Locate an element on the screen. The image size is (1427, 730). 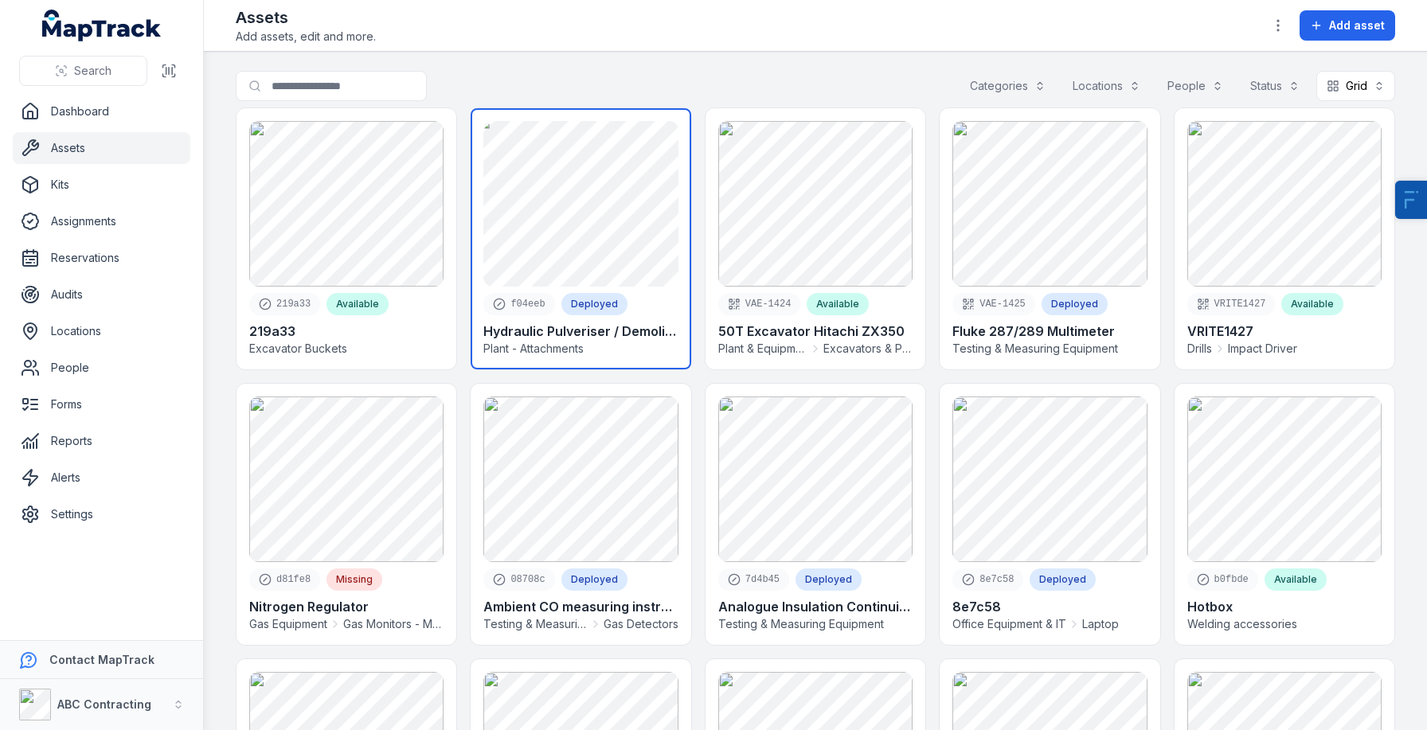
a: Locations is located at coordinates (101, 331).